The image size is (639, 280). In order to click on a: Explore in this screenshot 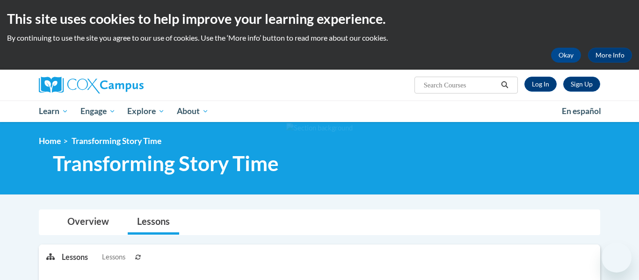, I will do `click(146, 111)`.